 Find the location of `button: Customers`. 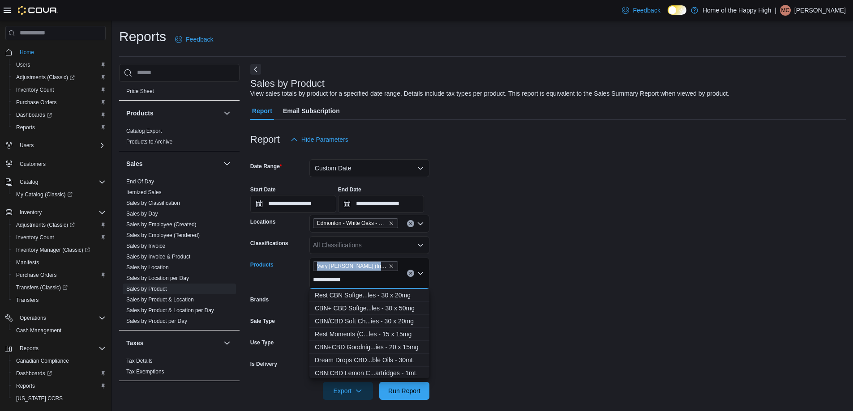

button: Customers is located at coordinates (56, 163).